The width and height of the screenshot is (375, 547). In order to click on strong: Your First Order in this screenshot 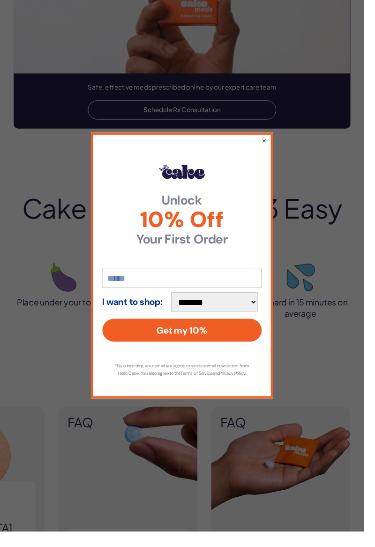, I will do `click(188, 247)`.